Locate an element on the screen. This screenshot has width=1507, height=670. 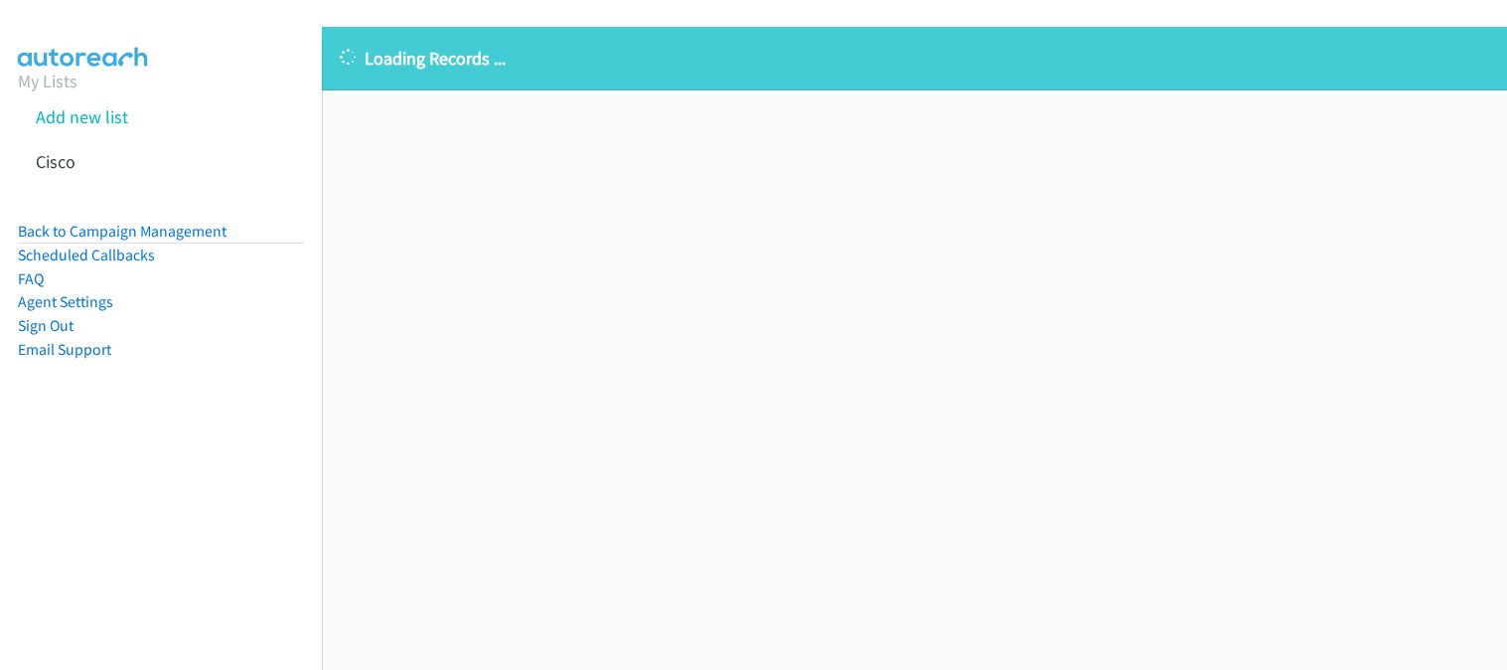
a: Back to Campaign Management is located at coordinates (122, 231).